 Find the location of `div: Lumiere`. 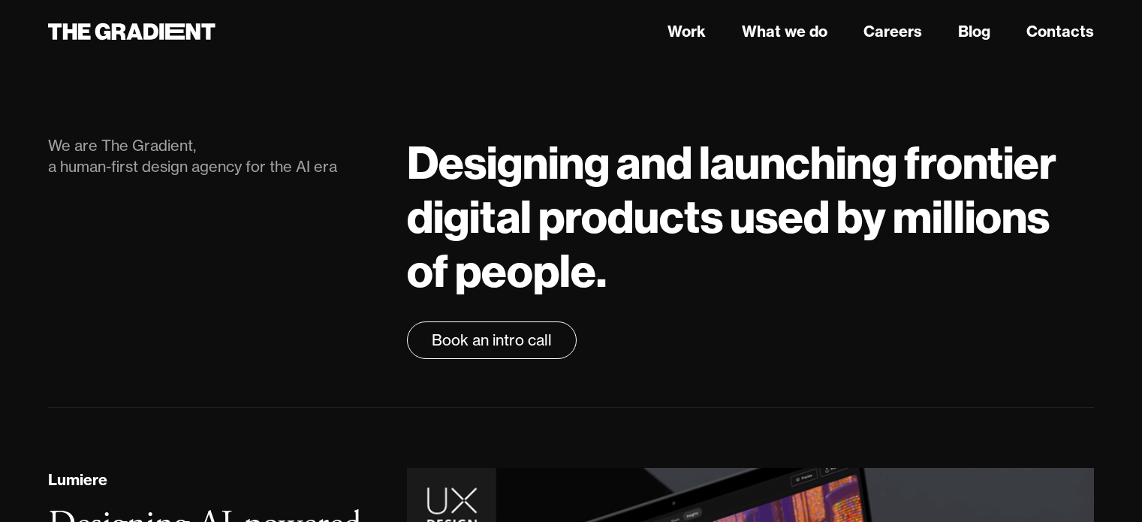

div: Lumiere is located at coordinates (77, 480).